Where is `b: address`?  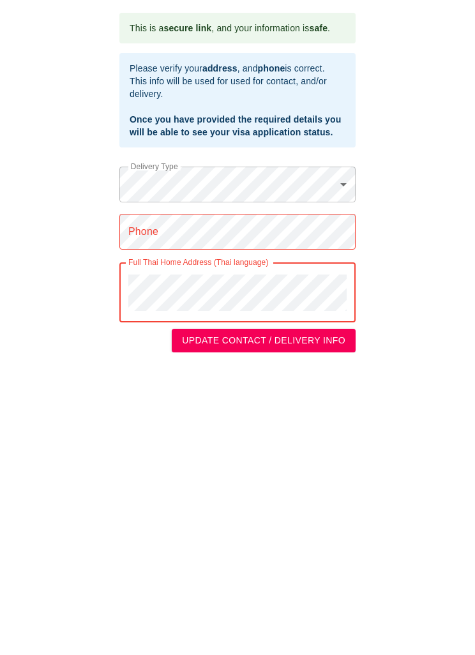 b: address is located at coordinates (220, 68).